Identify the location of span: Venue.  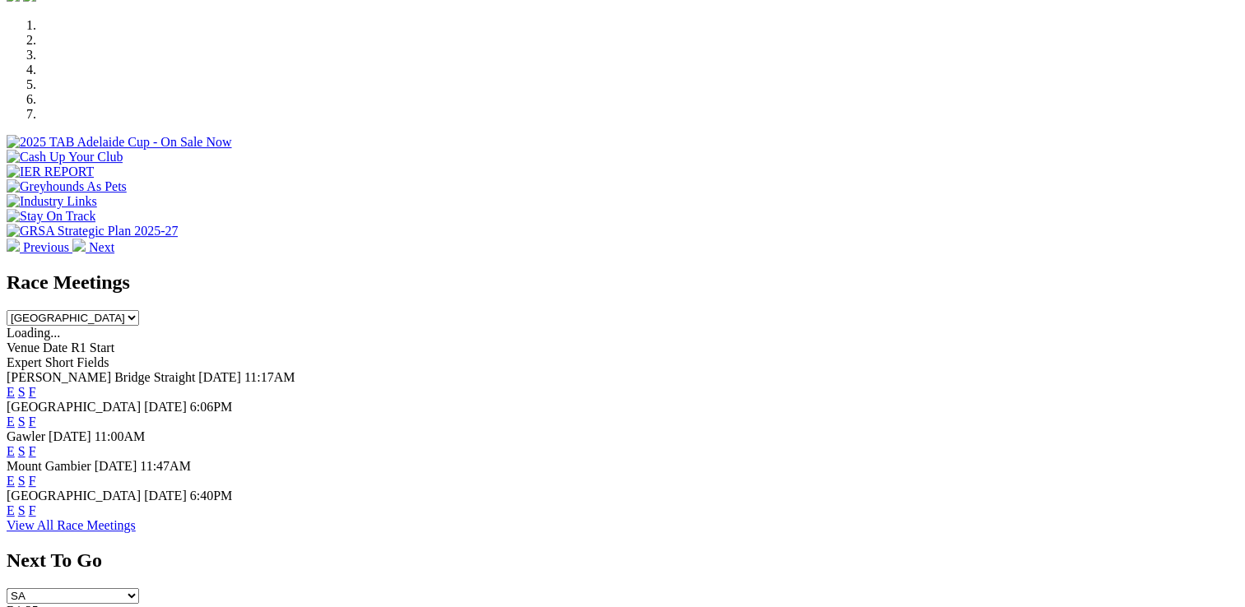
(23, 347).